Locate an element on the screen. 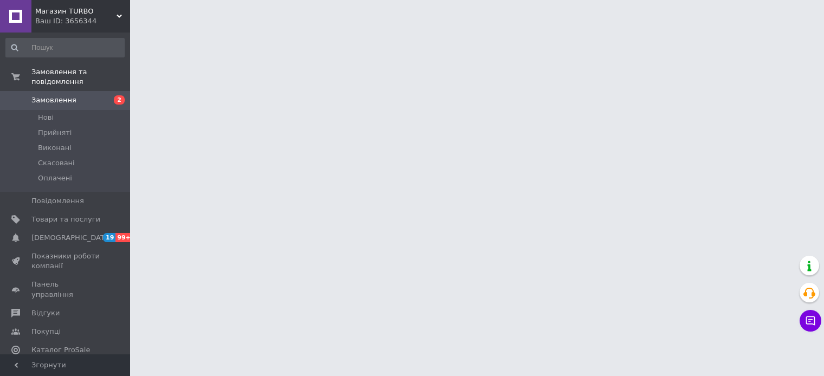  span: Нові is located at coordinates (46, 118).